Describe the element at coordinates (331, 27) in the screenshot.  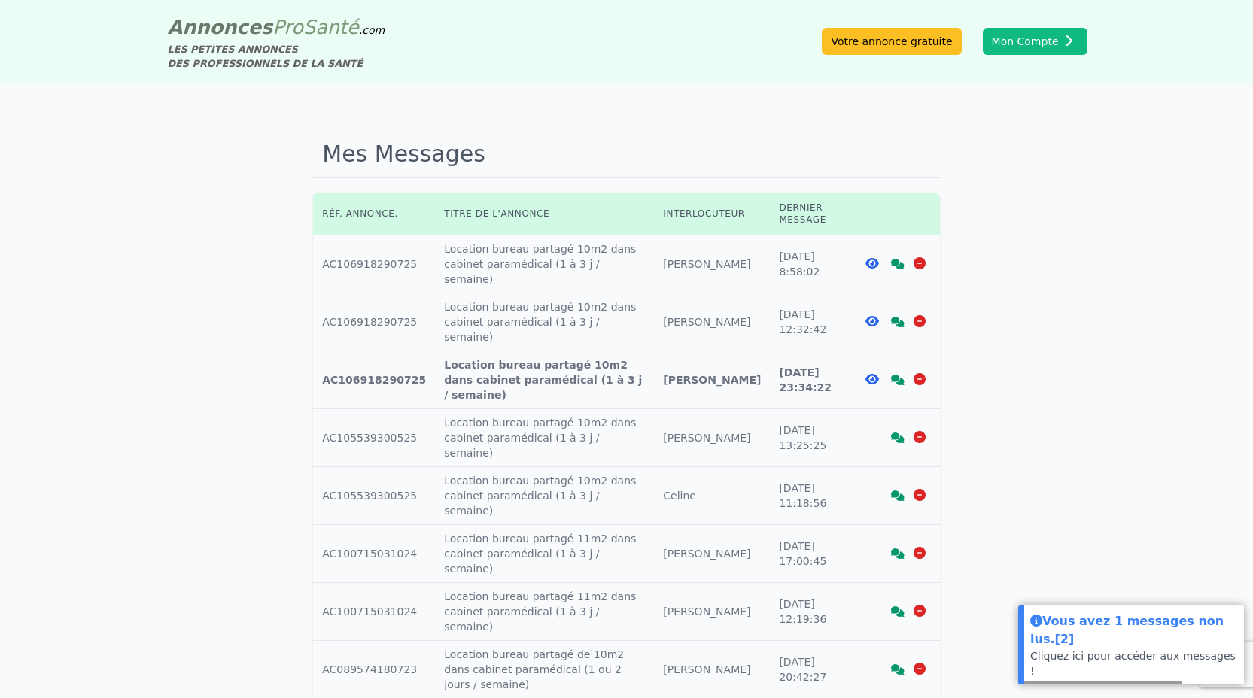
I see `span: Santé` at that location.